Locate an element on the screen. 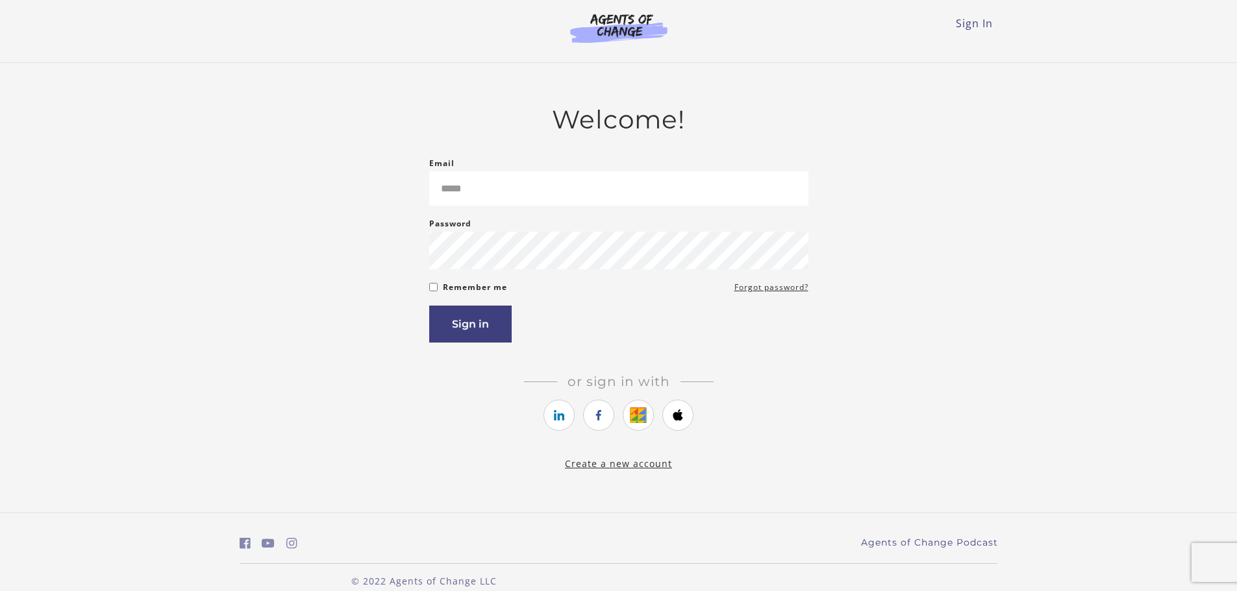  span: Or sign in with is located at coordinates (619, 382).